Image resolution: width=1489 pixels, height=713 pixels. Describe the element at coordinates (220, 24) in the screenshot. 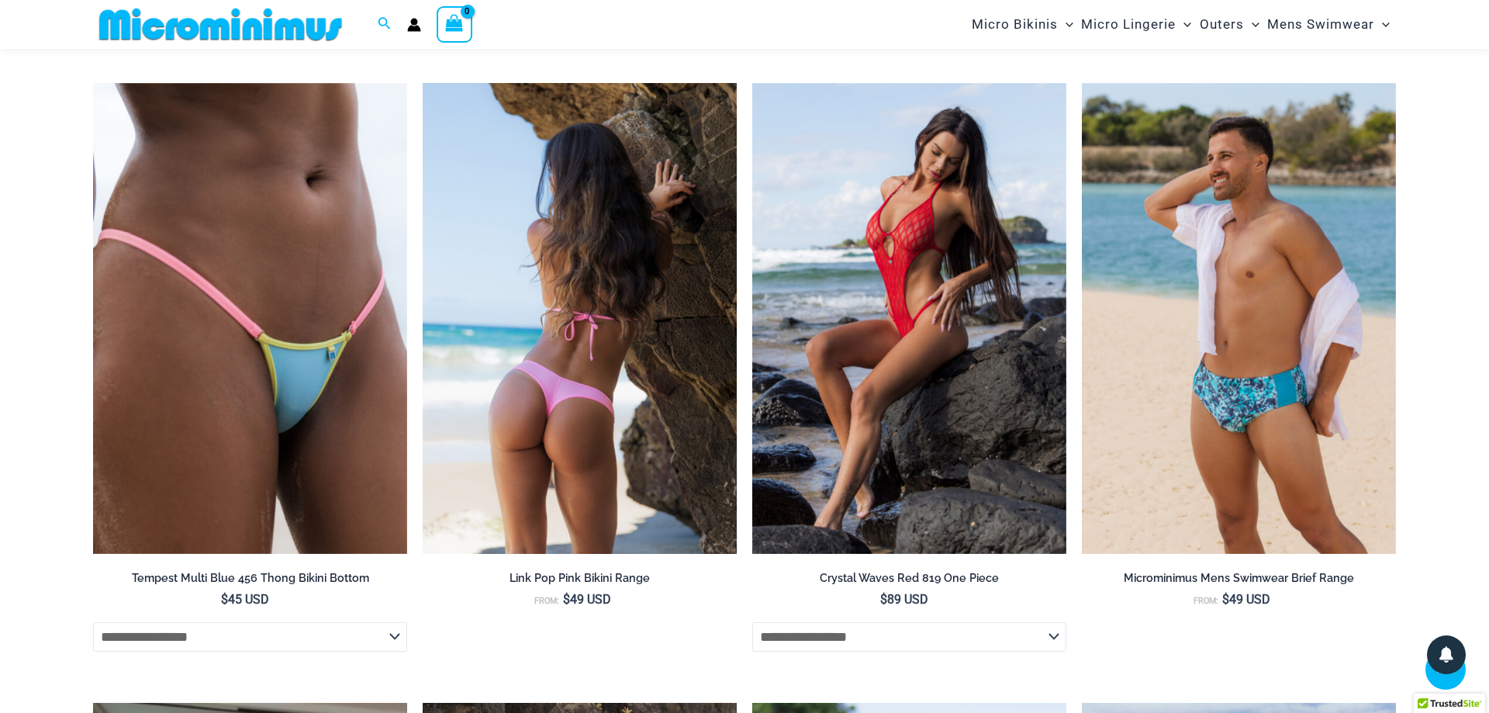

I see `img: MM SHOP LOGO FLAT` at that location.